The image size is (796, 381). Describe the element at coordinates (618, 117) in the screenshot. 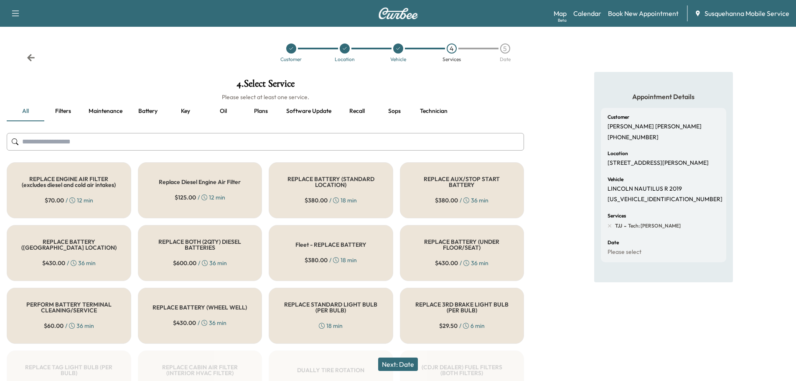

I see `h6: Customer` at that location.